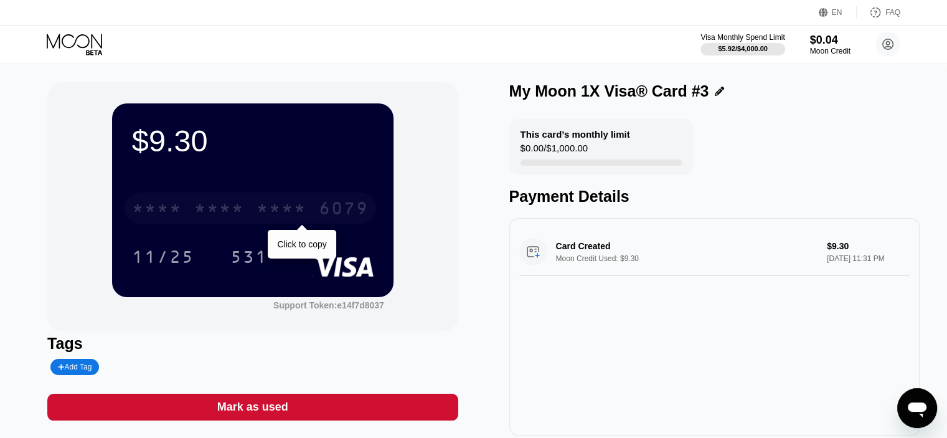 The image size is (947, 438). I want to click on div: Visa Monthly Spend Limit$5.92/$4,000.00, so click(742, 44).